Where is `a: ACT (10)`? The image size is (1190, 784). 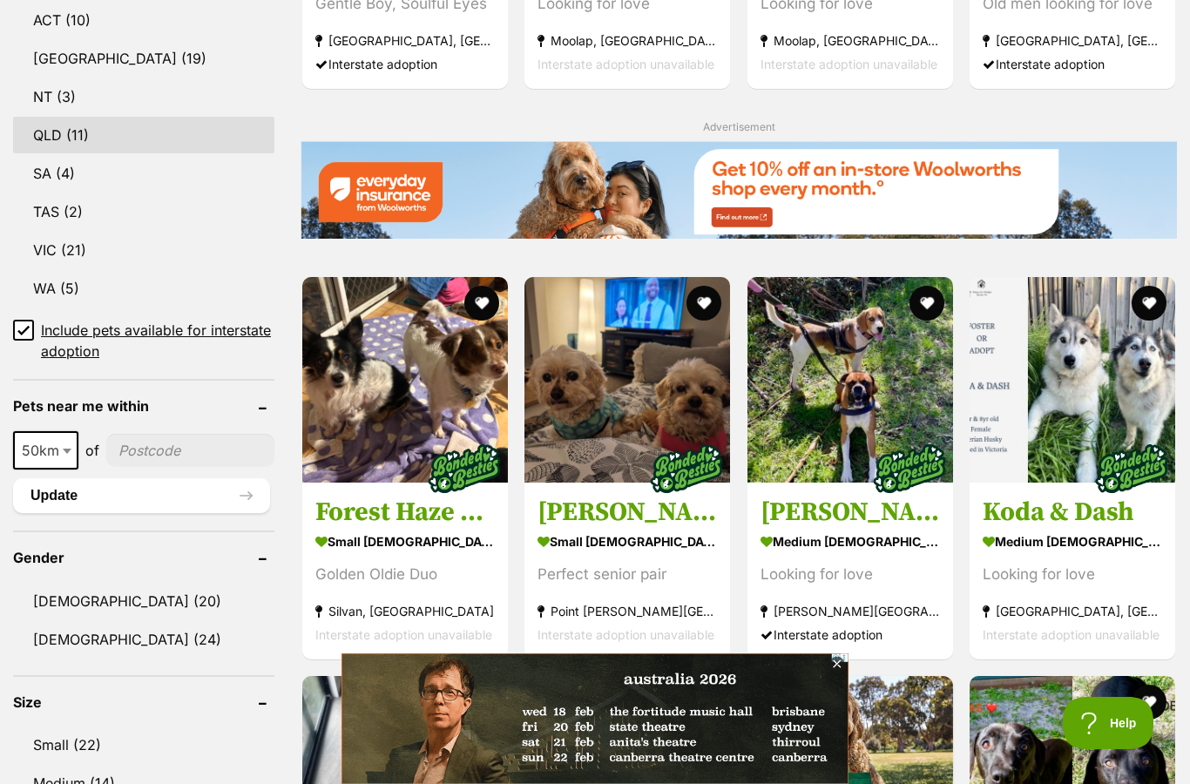 a: ACT (10) is located at coordinates (144, 20).